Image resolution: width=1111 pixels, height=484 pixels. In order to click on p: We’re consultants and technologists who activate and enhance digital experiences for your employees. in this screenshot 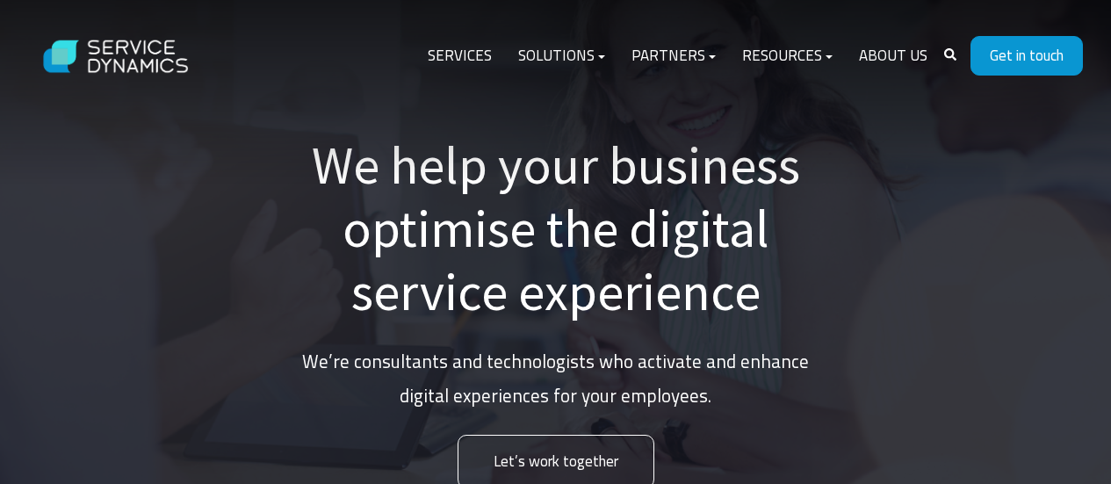, I will do `click(556, 379)`.